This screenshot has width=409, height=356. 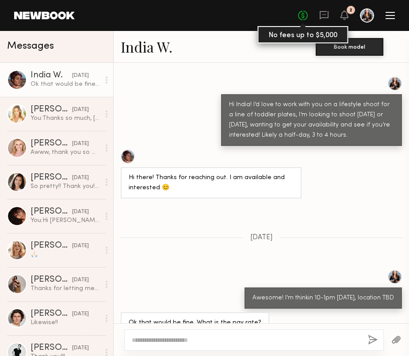 I want to click on span: Messages, so click(x=30, y=46).